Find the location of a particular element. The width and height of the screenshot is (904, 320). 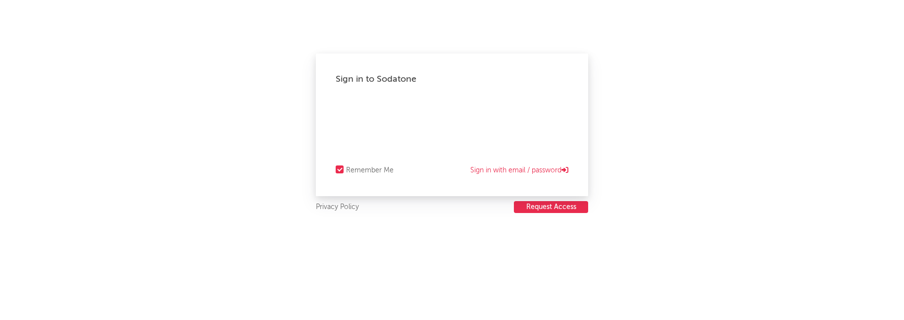

a: Request Access is located at coordinates (551, 207).